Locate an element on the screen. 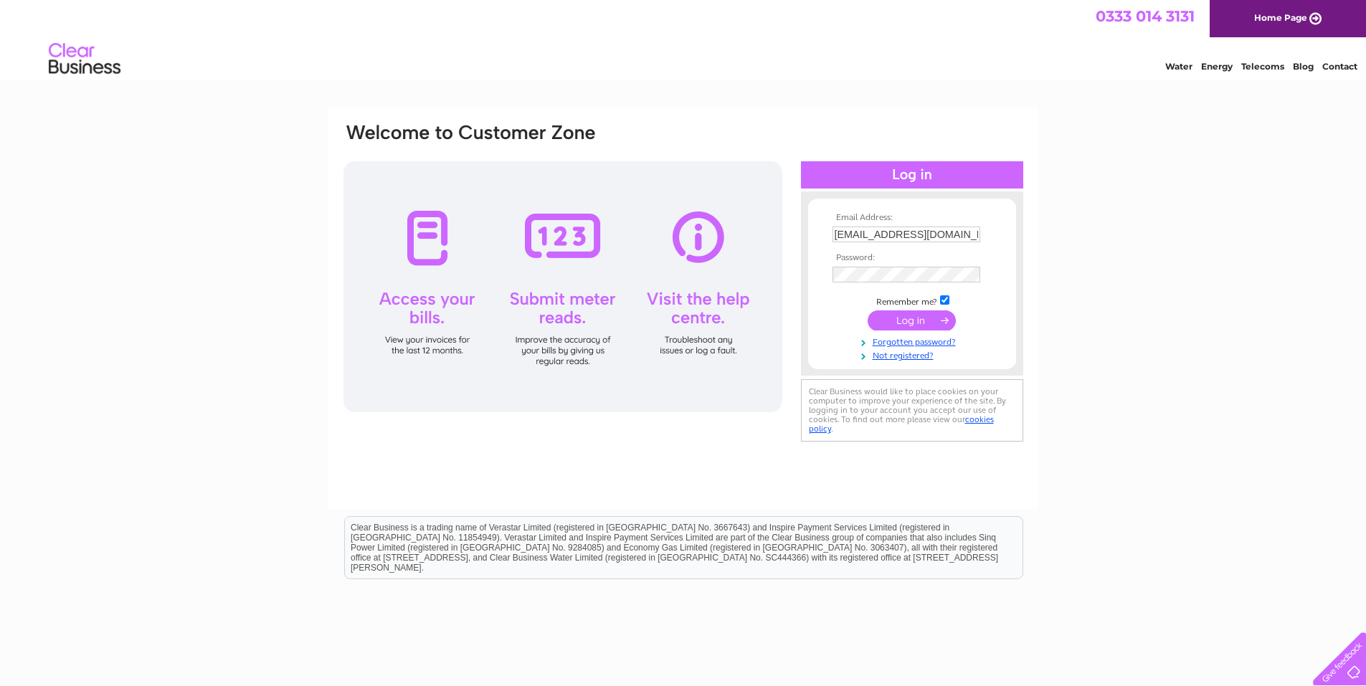 Image resolution: width=1366 pixels, height=686 pixels. input: Submit is located at coordinates (911, 320).